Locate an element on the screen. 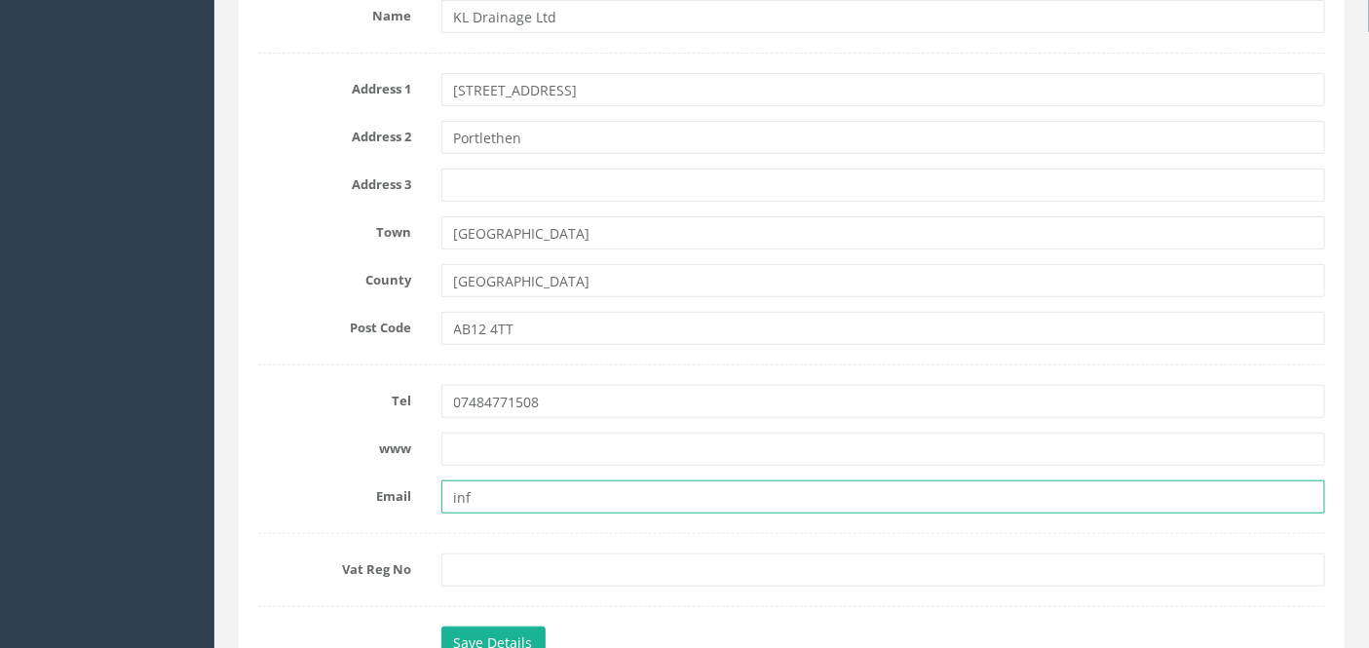 Image resolution: width=1369 pixels, height=648 pixels. label: Tel is located at coordinates (335, 398).